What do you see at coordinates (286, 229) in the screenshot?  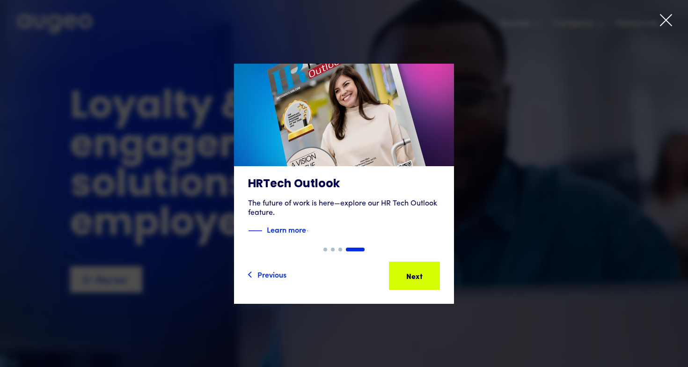 I see `strong: Learn more` at bounding box center [286, 229].